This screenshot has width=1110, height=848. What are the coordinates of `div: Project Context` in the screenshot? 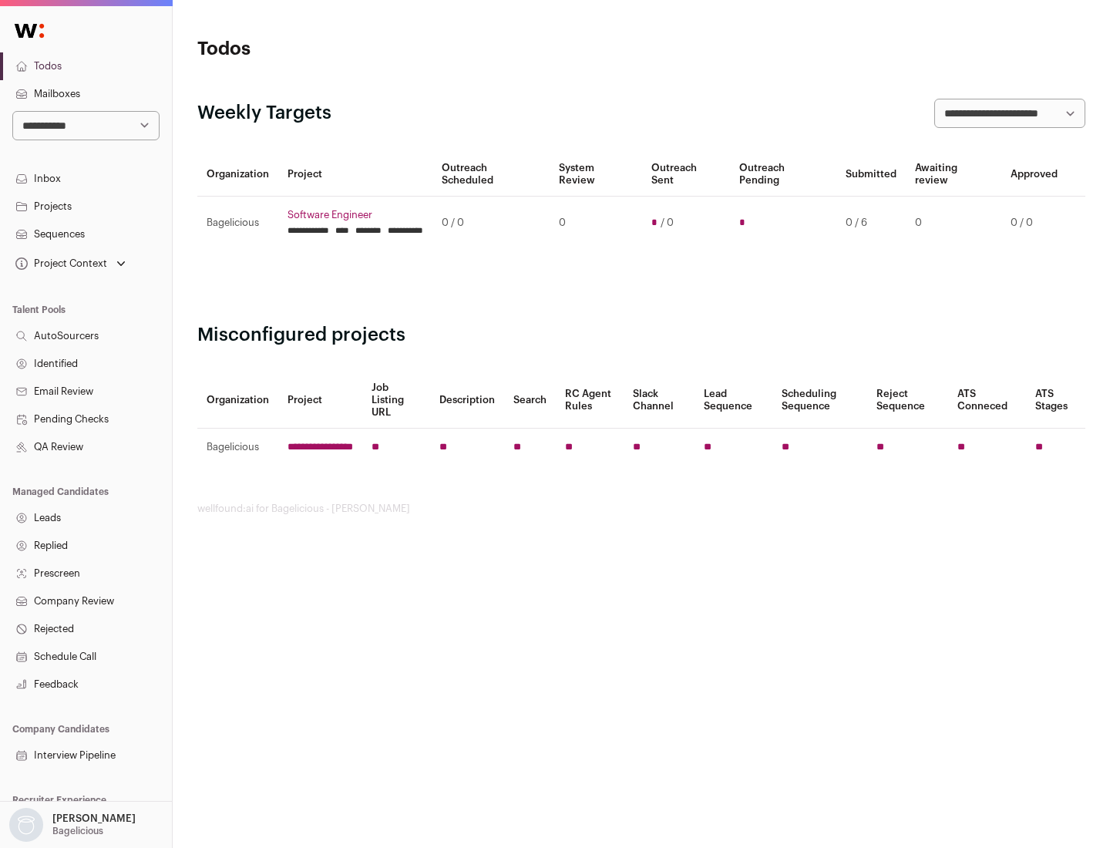 It's located at (59, 264).